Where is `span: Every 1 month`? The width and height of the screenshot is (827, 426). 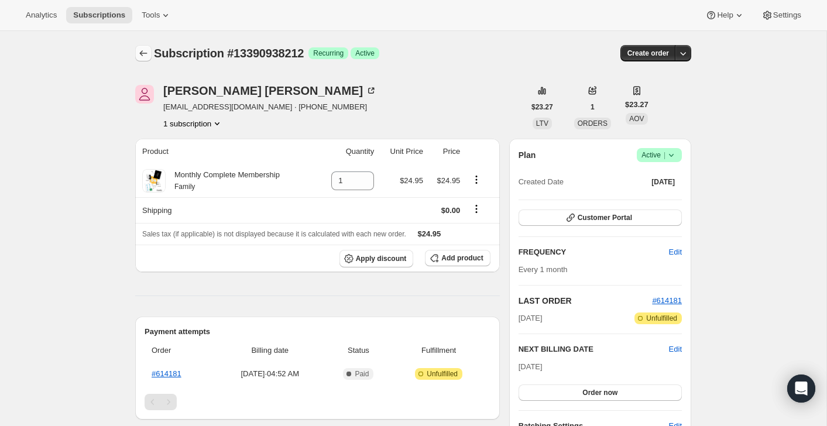 span: Every 1 month is located at coordinates (543, 269).